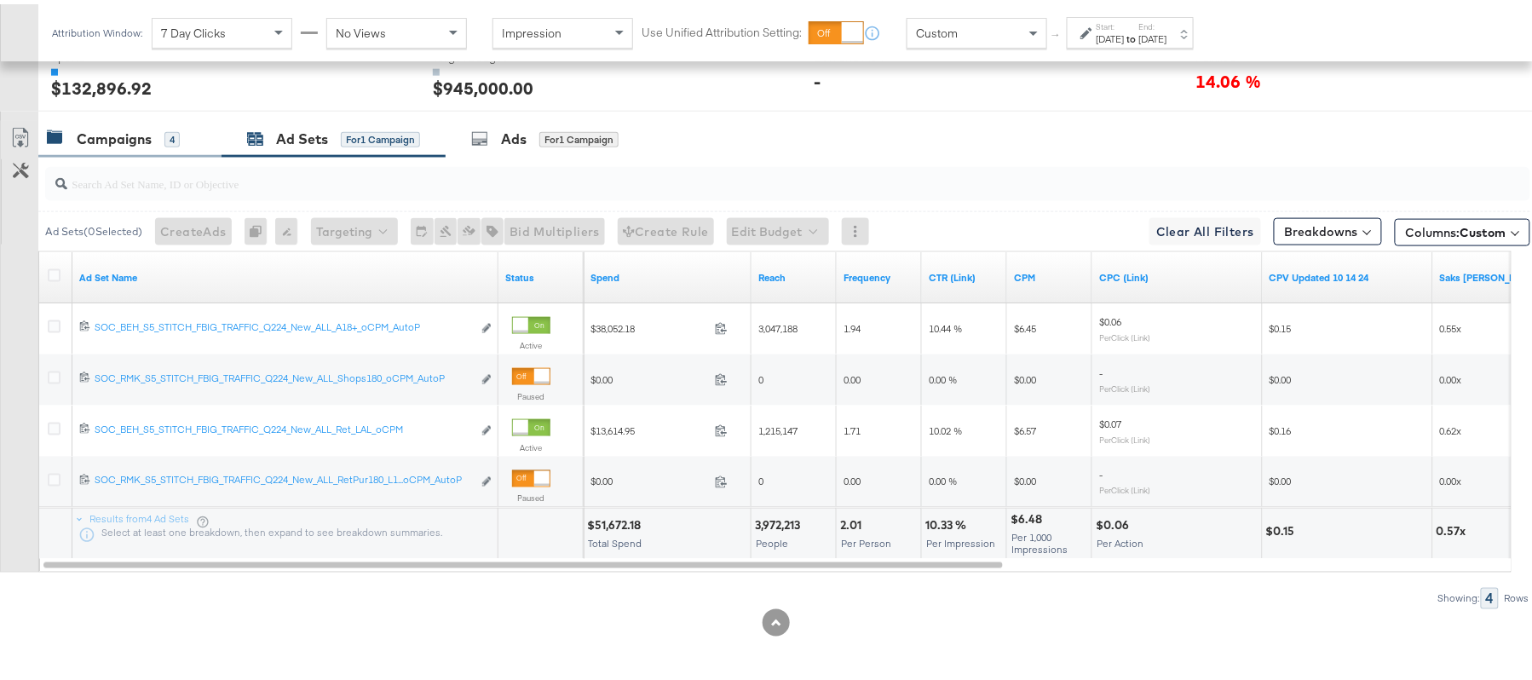 This screenshot has height=680, width=1532. Describe the element at coordinates (667, 274) in the screenshot. I see `a: The total amount spent to date.` at that location.